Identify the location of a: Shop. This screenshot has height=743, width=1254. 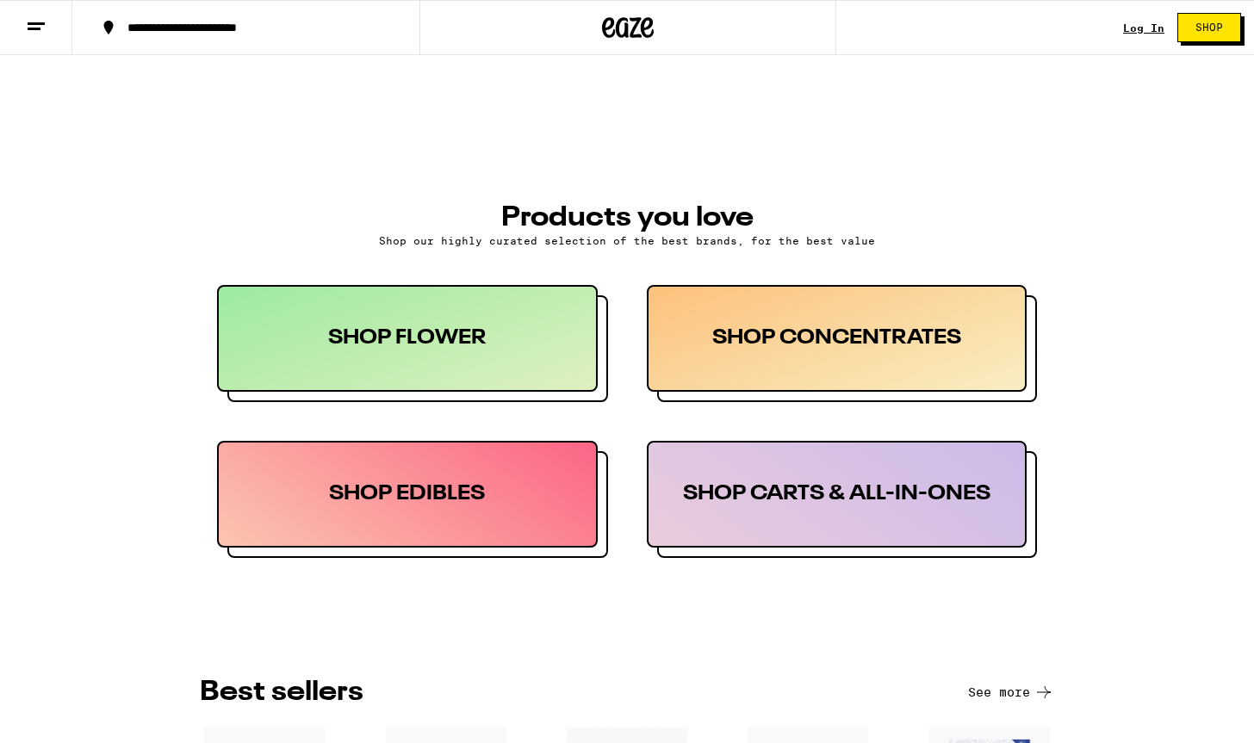
(1209, 28).